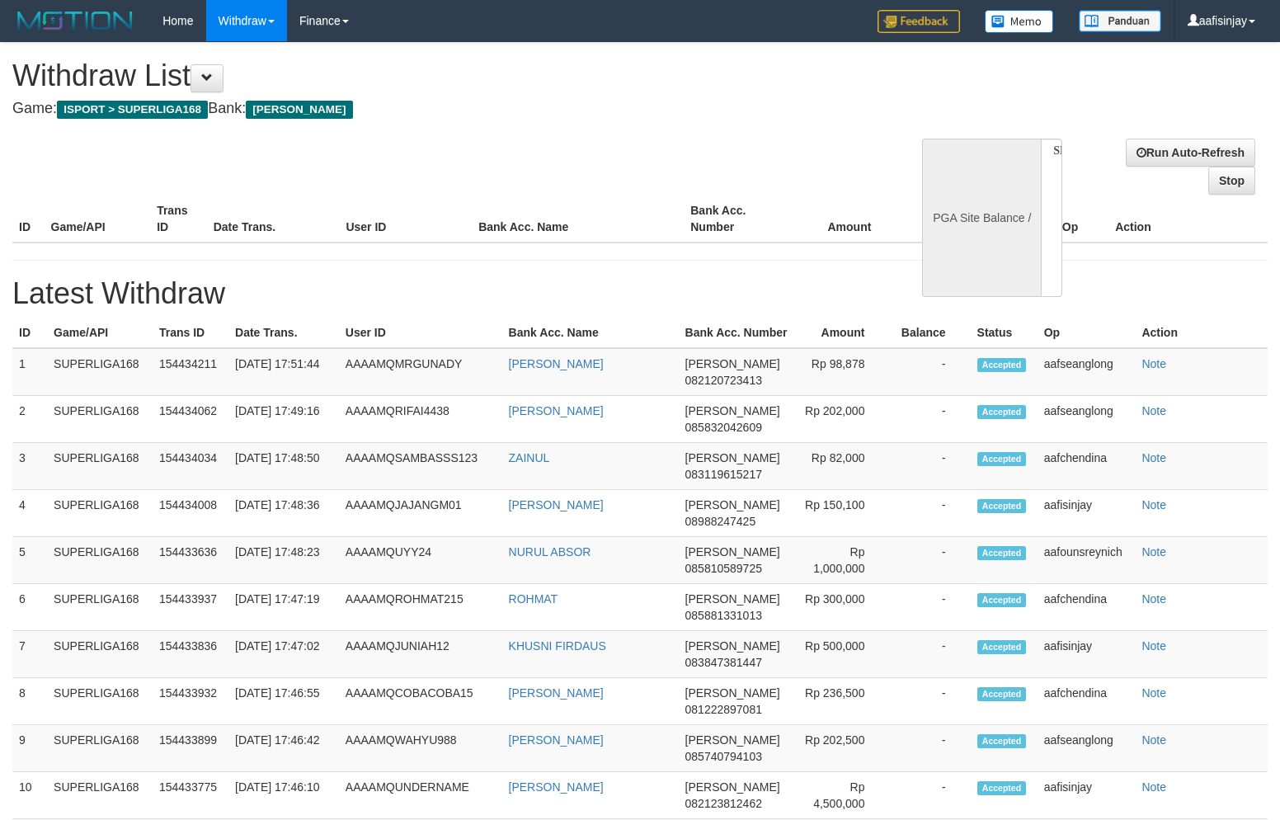  What do you see at coordinates (558, 646) in the screenshot?
I see `a: KHUSNI FIRDAUS` at bounding box center [558, 646].